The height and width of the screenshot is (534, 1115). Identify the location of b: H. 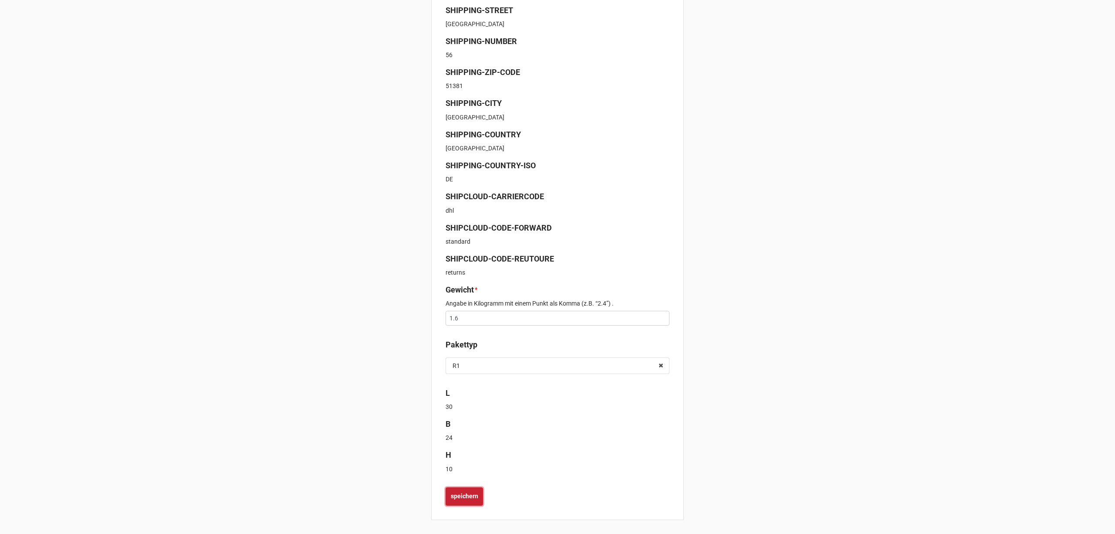
(448, 454).